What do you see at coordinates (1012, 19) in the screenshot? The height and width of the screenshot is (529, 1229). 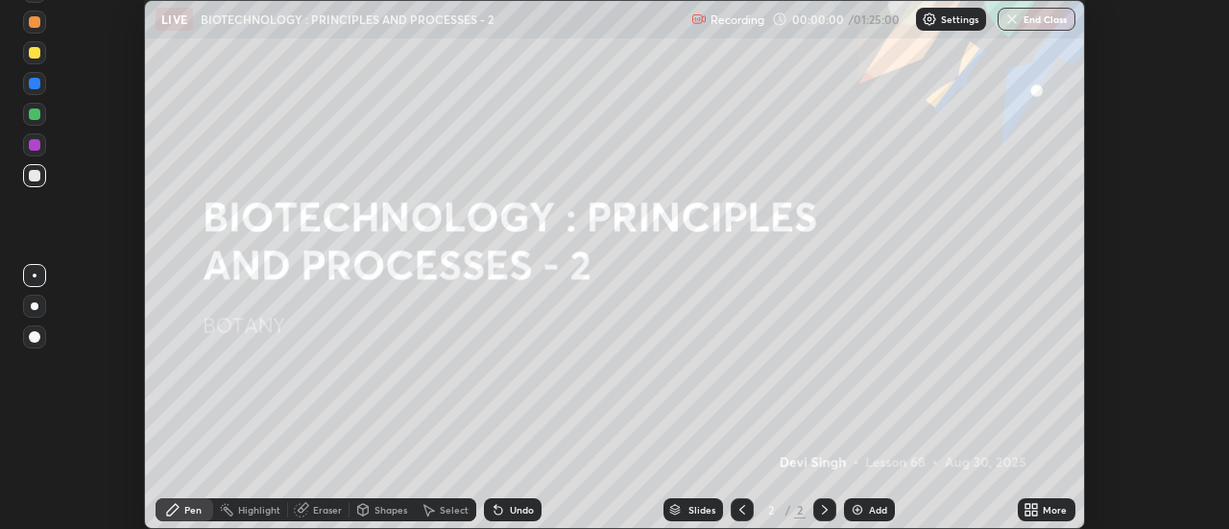 I see `img: end-class-cross` at bounding box center [1012, 19].